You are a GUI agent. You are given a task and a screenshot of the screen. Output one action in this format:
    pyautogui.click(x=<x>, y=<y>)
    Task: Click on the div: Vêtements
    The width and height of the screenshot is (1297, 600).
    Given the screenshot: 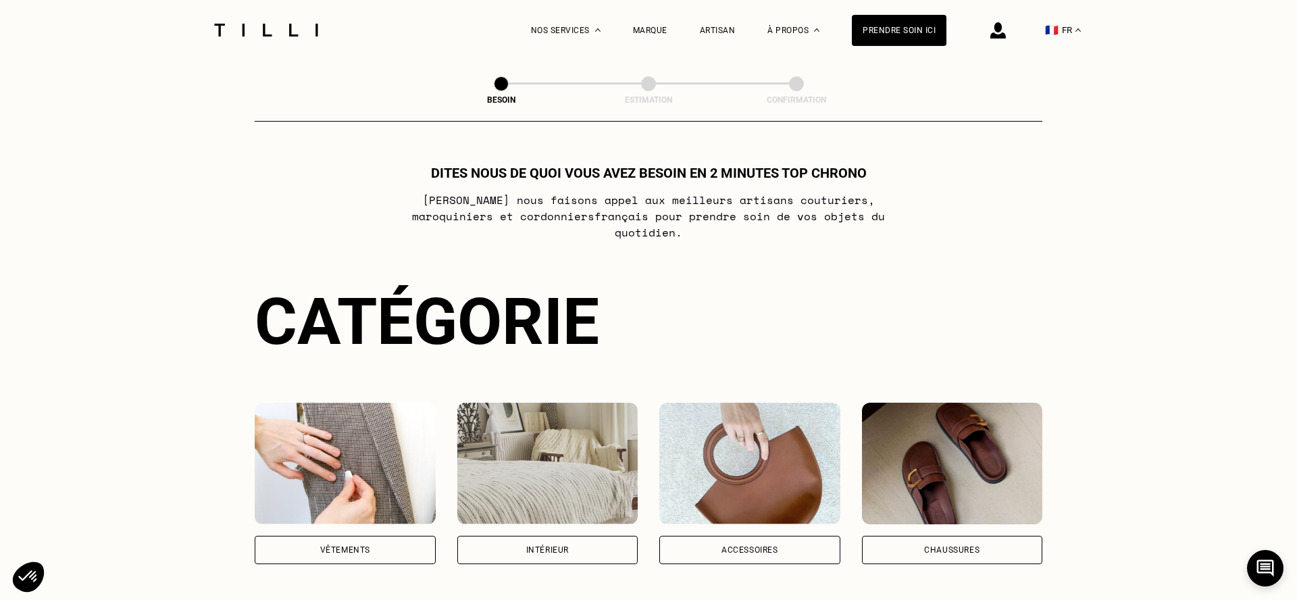 What is the action you would take?
    pyautogui.click(x=345, y=550)
    